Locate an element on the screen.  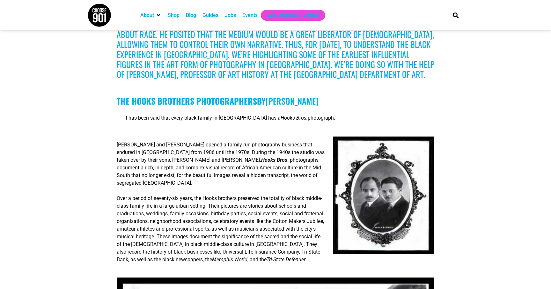
a: Jobs is located at coordinates (230, 15).